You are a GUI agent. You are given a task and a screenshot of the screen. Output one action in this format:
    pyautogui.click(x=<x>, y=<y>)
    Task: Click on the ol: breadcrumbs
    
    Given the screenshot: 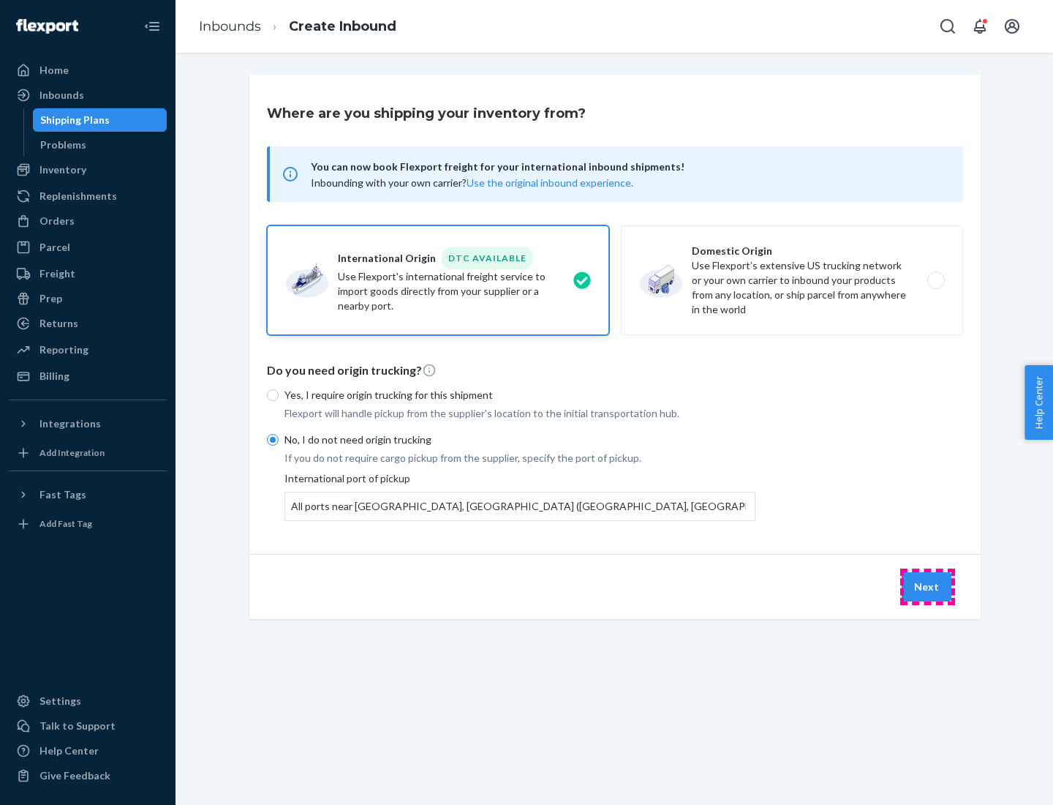 What is the action you would take?
    pyautogui.click(x=298, y=26)
    